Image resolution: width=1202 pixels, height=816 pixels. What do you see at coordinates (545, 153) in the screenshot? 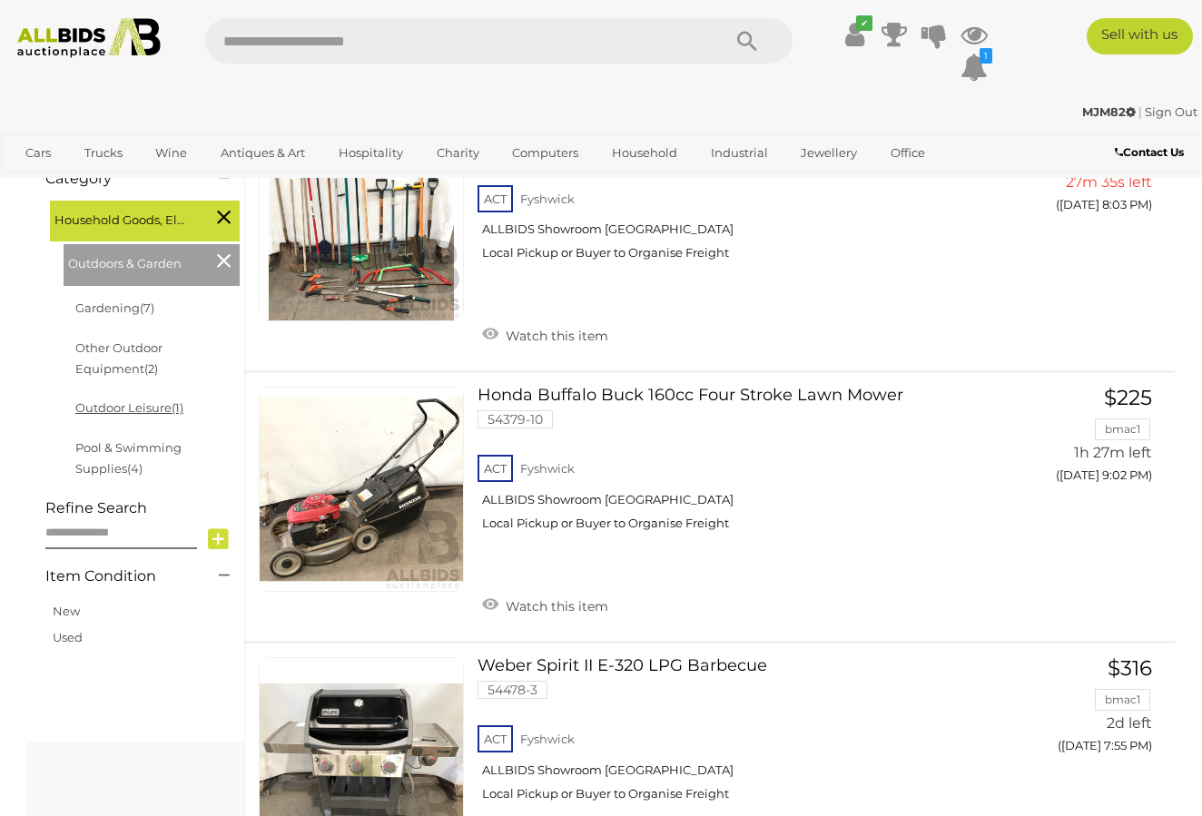
I see `a: Computers` at bounding box center [545, 153].